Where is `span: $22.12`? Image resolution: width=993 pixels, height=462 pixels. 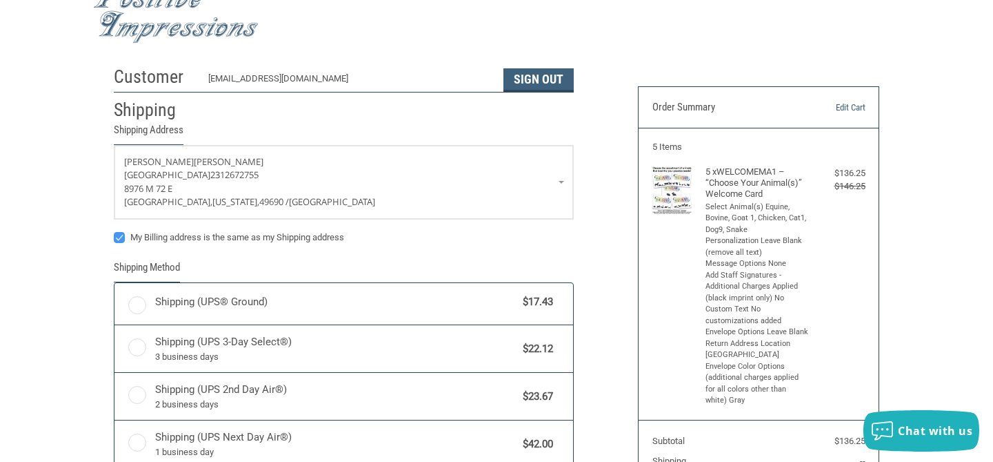 span: $22.12 is located at coordinates (535, 348).